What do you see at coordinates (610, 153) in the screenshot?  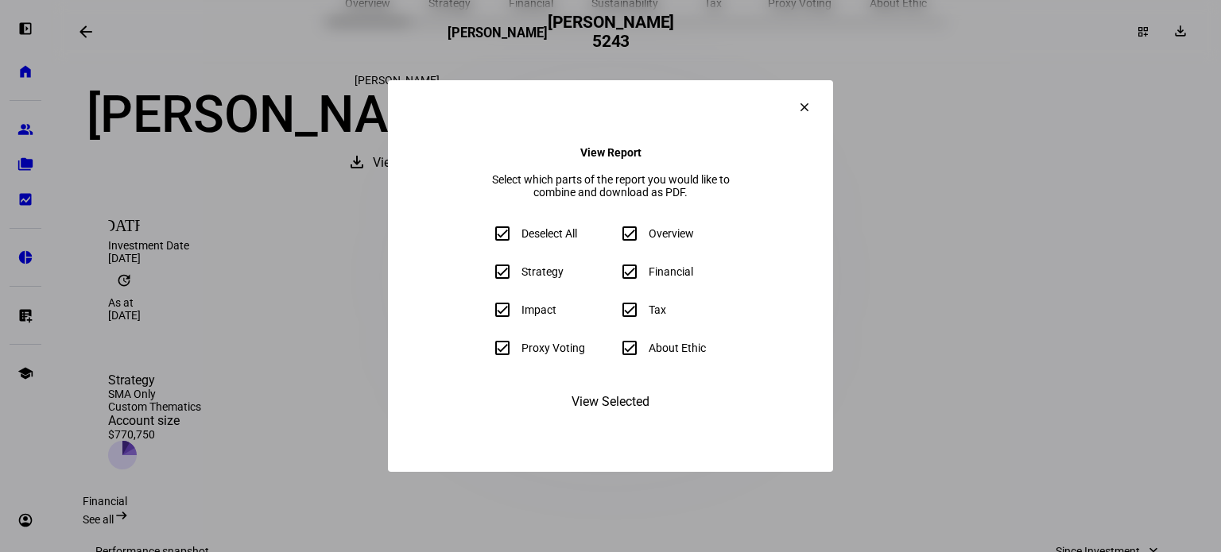 I see `h4: View Report` at bounding box center [610, 153].